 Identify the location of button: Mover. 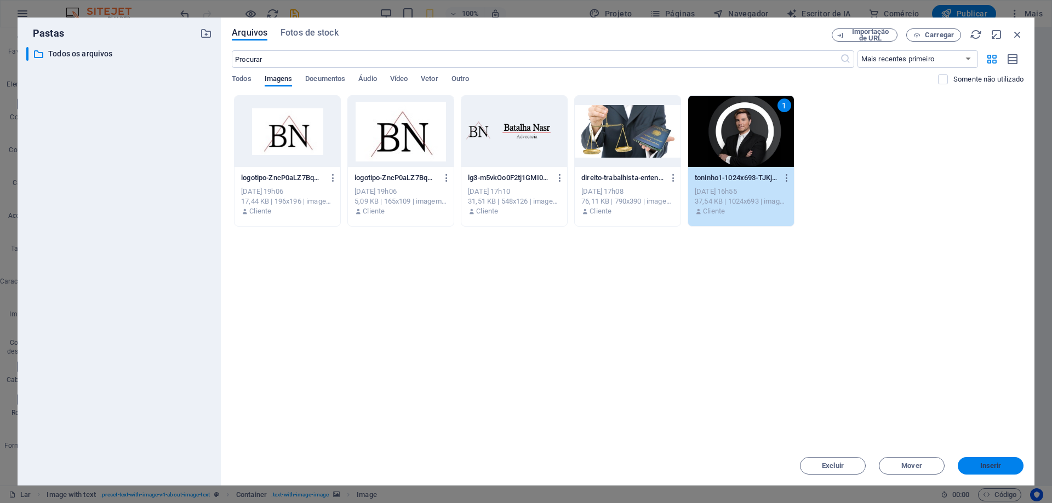
(912, 466).